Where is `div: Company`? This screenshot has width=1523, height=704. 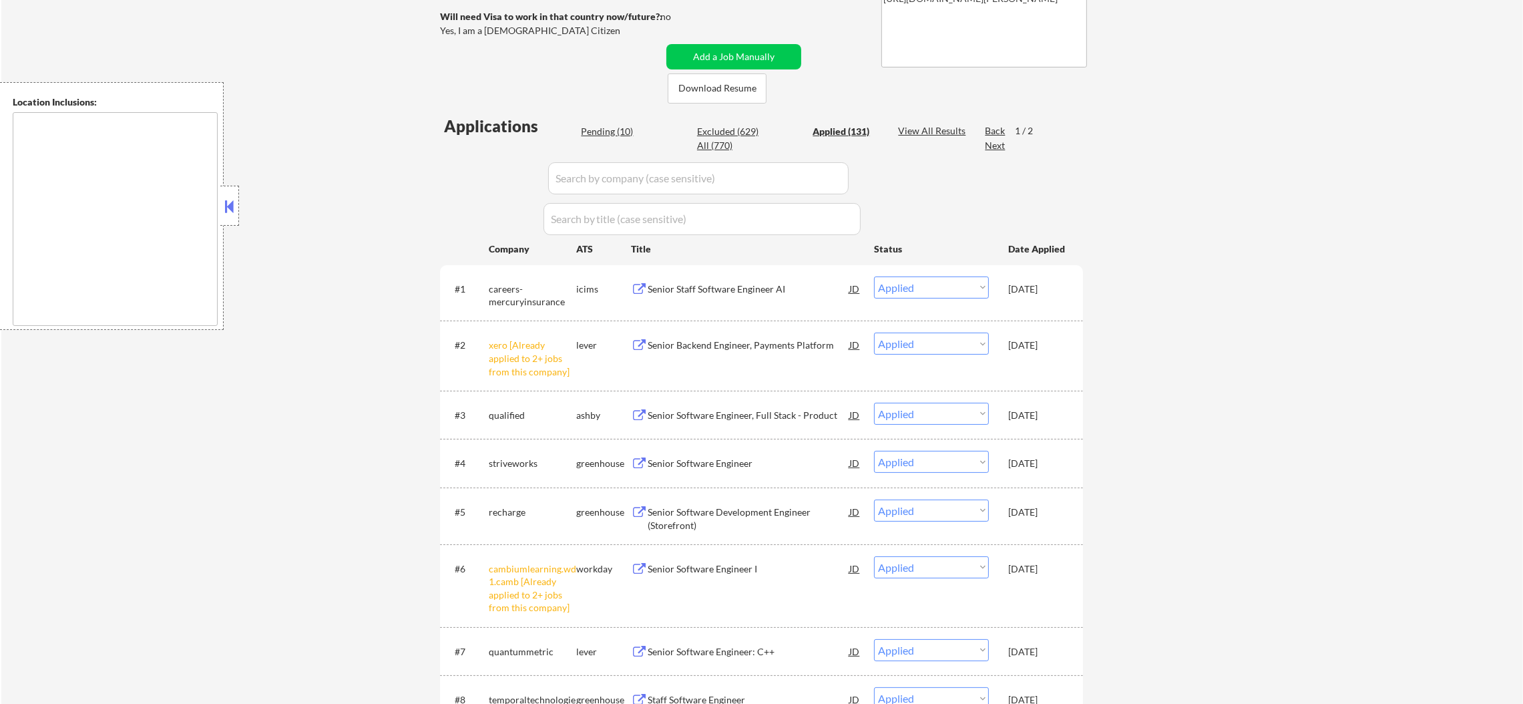 div: Company is located at coordinates (532, 249).